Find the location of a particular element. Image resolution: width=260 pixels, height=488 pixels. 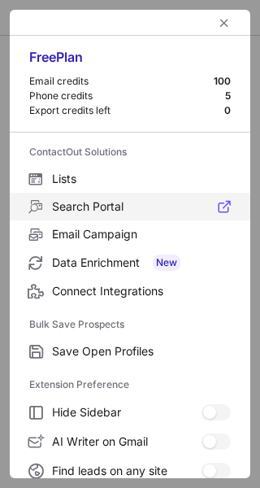

div: 5 is located at coordinates (228, 96).